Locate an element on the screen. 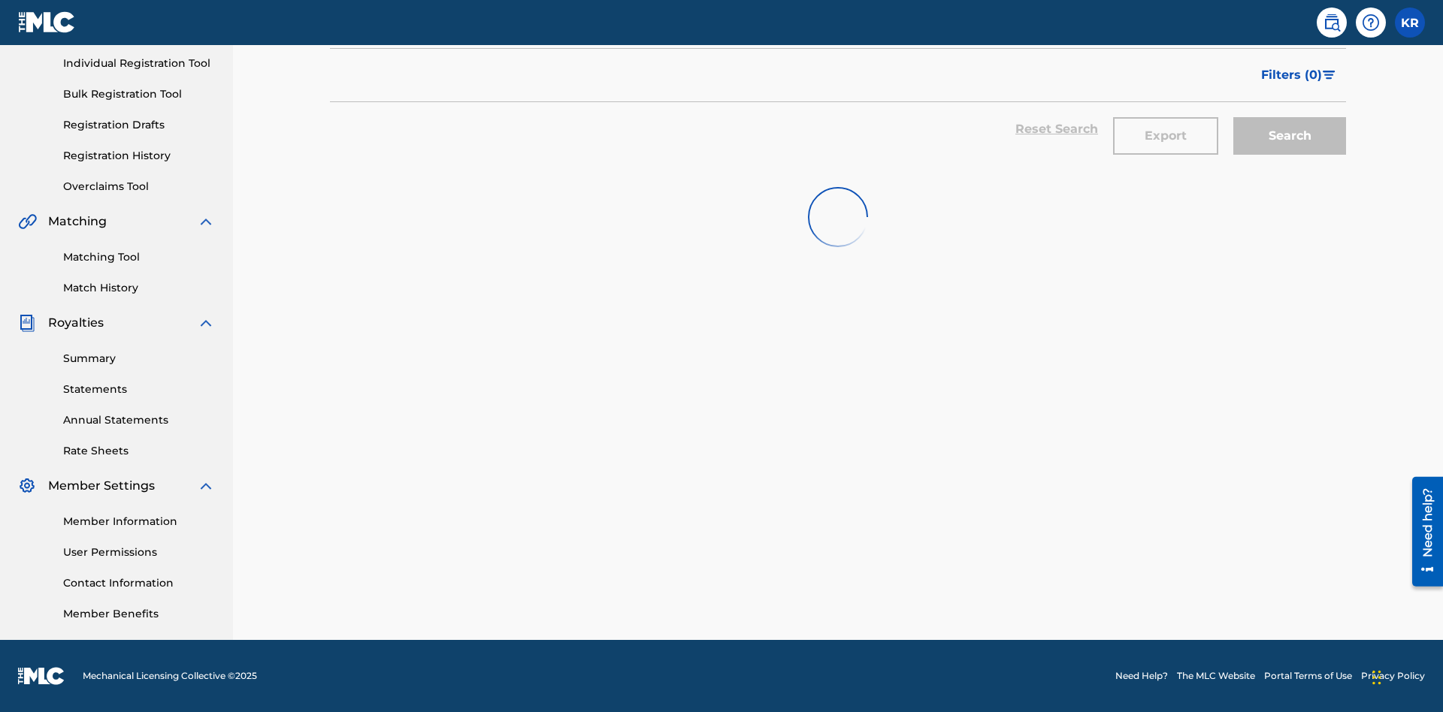  a: Summary is located at coordinates (139, 358).